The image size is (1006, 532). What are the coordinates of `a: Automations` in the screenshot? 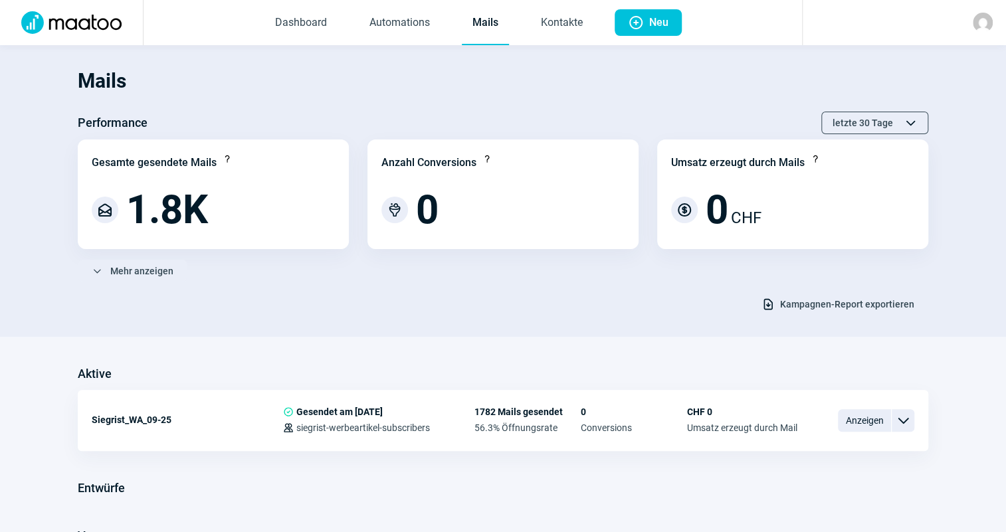 It's located at (400, 23).